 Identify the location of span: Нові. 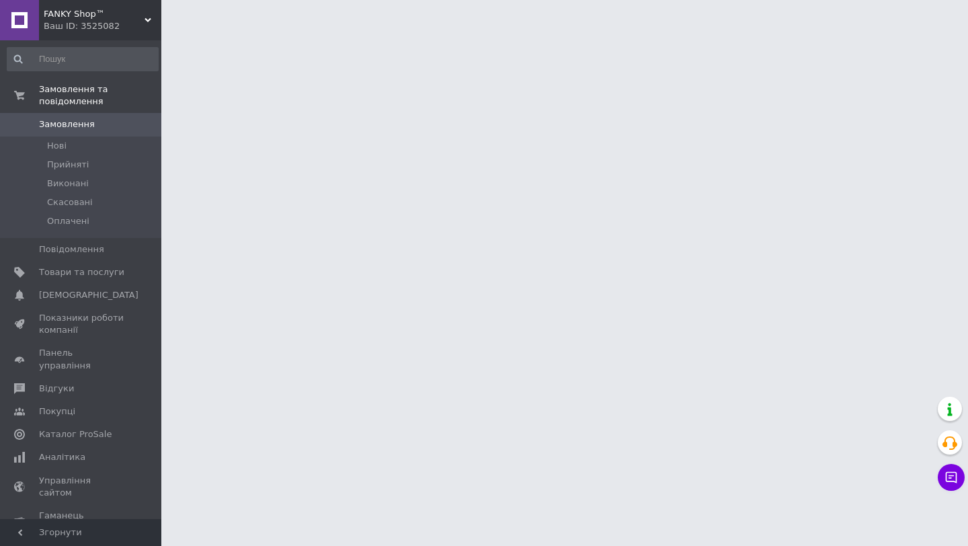
(56, 146).